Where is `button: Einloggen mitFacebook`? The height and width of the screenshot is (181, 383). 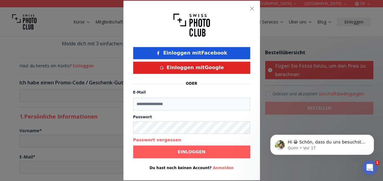
button: Einloggen mitFacebook is located at coordinates (192, 53).